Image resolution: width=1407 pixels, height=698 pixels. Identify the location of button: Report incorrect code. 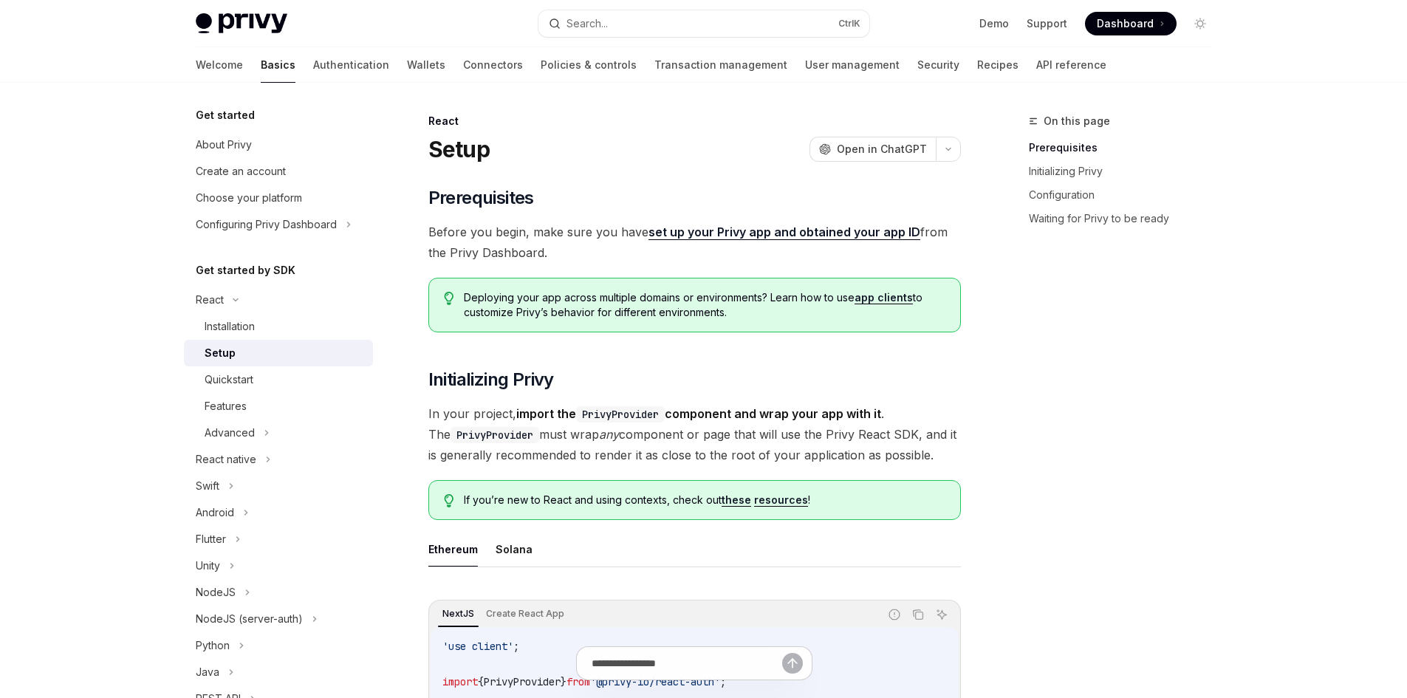
(894, 615).